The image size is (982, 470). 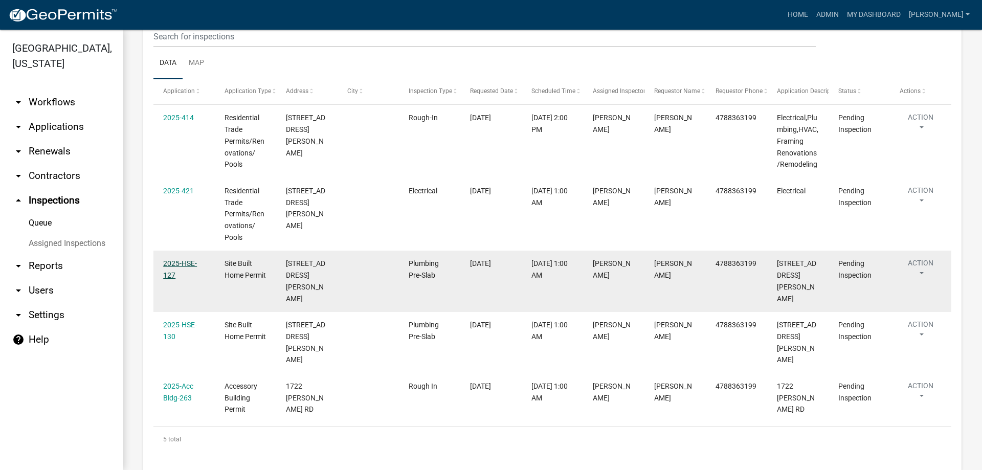 I want to click on a: My Dashboard, so click(x=874, y=15).